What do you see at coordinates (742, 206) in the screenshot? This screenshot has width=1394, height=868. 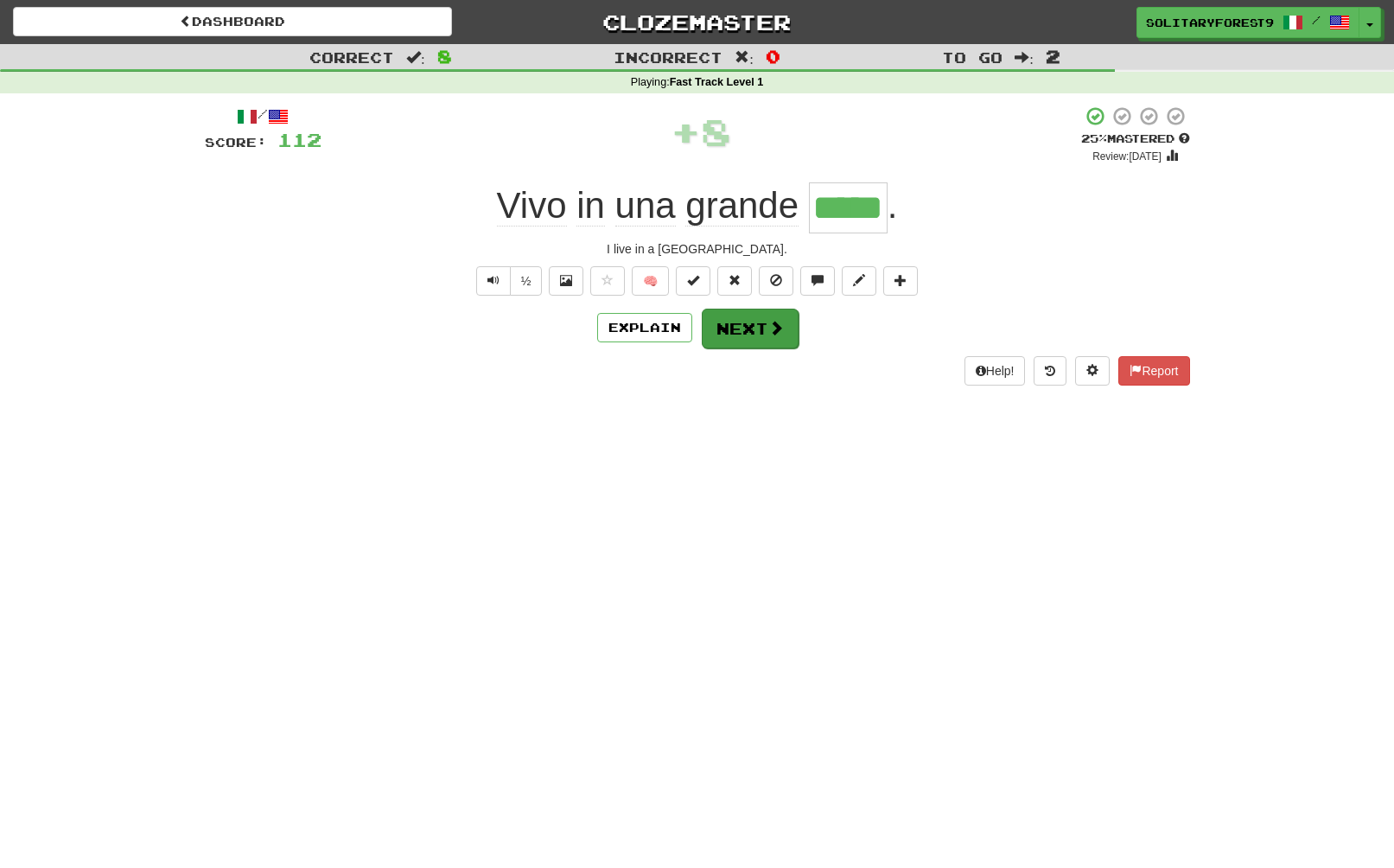 I see `span: grande` at bounding box center [742, 206].